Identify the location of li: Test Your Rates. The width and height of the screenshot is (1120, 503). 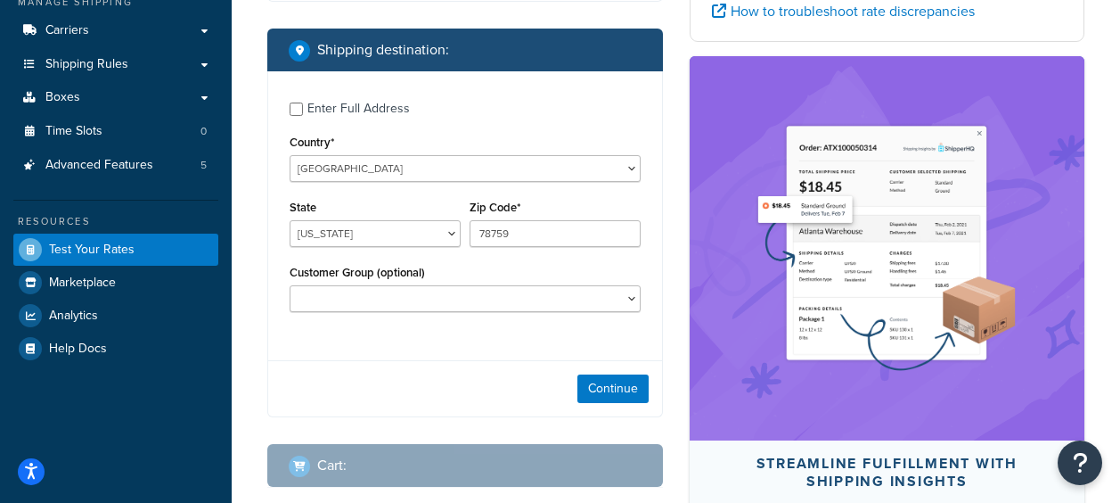
(116, 249).